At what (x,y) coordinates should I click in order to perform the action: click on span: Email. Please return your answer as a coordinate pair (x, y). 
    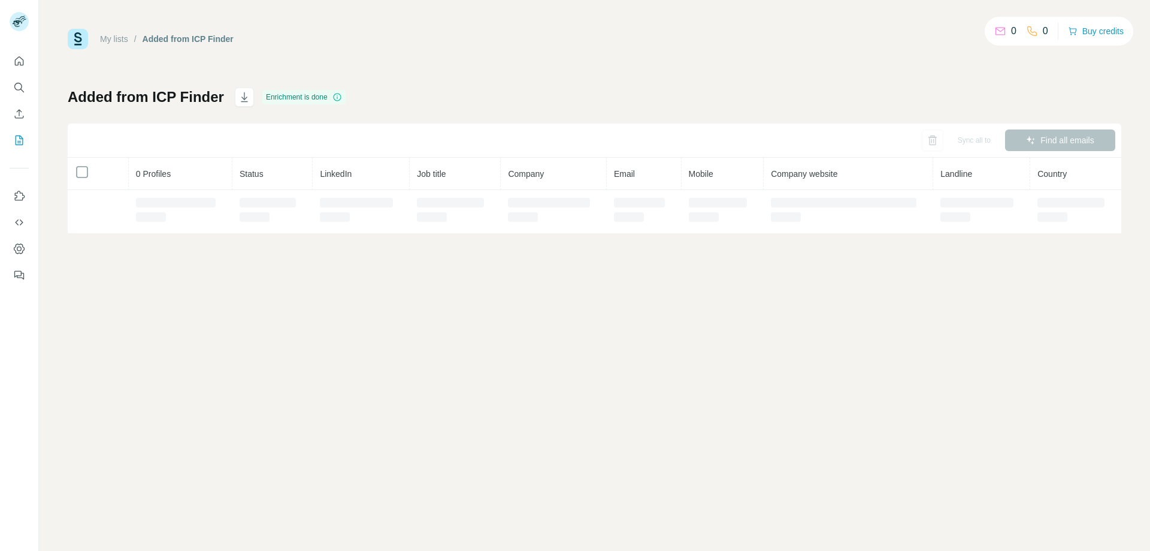
    Looking at the image, I should click on (624, 174).